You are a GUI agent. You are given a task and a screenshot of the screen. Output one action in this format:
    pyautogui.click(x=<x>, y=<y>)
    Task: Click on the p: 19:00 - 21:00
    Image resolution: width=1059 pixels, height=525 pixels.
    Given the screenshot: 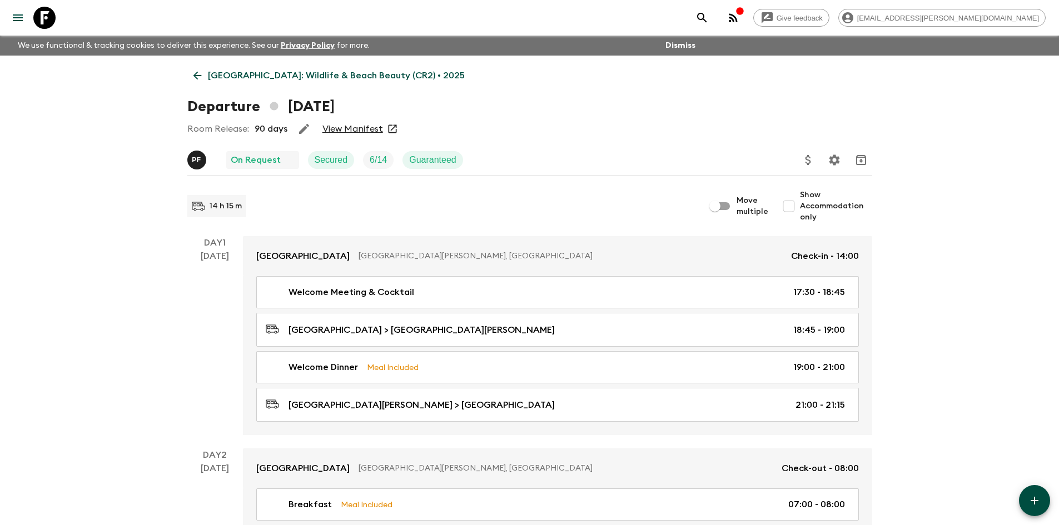 What is the action you would take?
    pyautogui.click(x=819, y=368)
    